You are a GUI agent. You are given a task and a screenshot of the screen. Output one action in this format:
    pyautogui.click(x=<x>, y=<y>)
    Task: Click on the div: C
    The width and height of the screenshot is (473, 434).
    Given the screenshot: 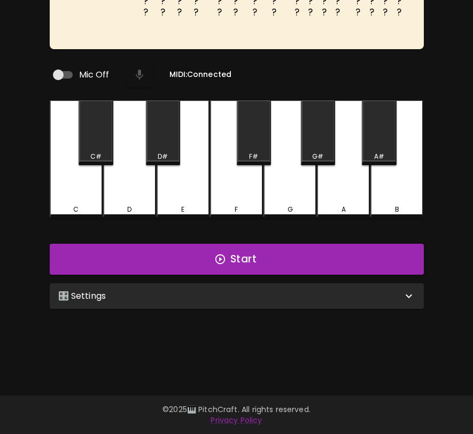 What is the action you would take?
    pyautogui.click(x=76, y=209)
    